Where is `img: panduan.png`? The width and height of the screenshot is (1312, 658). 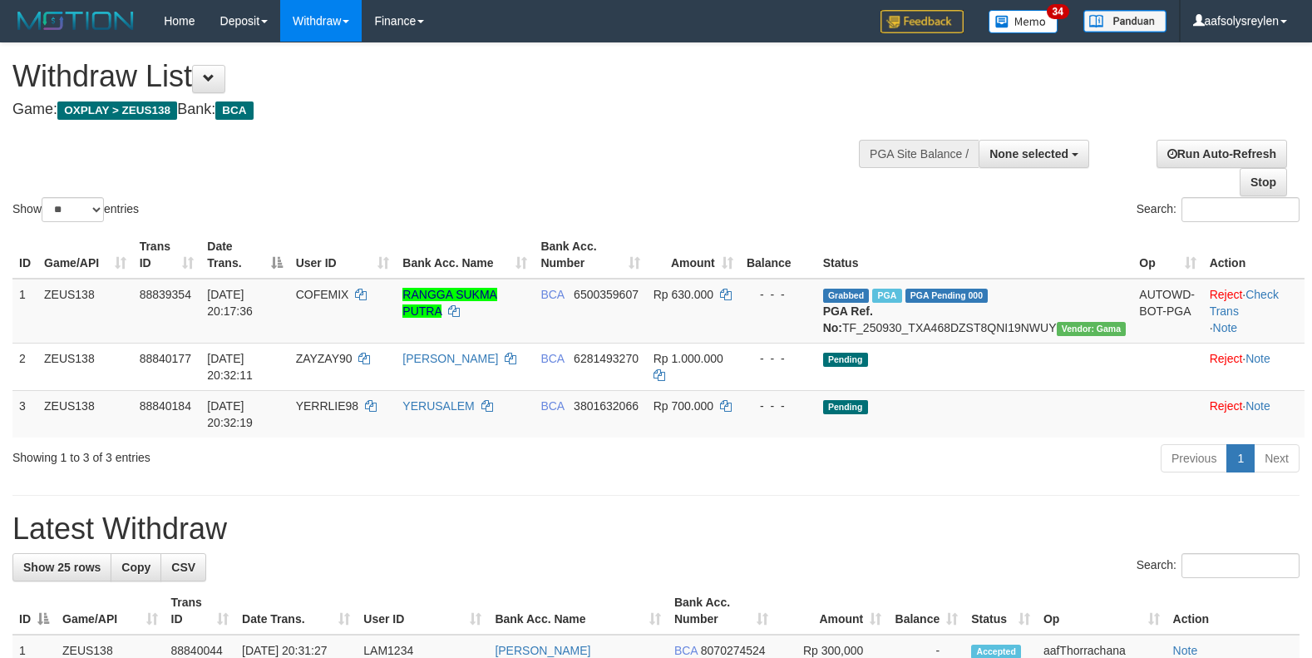
img: panduan.png is located at coordinates (1125, 21).